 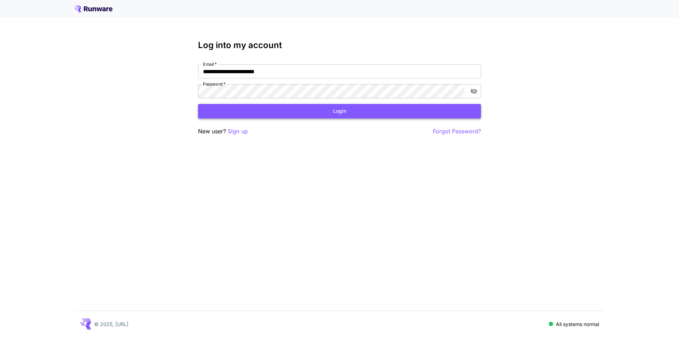 I want to click on h3: Log into my account, so click(x=339, y=45).